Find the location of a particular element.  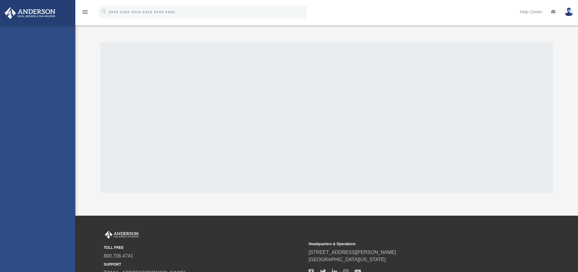

small: SUPPORT is located at coordinates (204, 265).